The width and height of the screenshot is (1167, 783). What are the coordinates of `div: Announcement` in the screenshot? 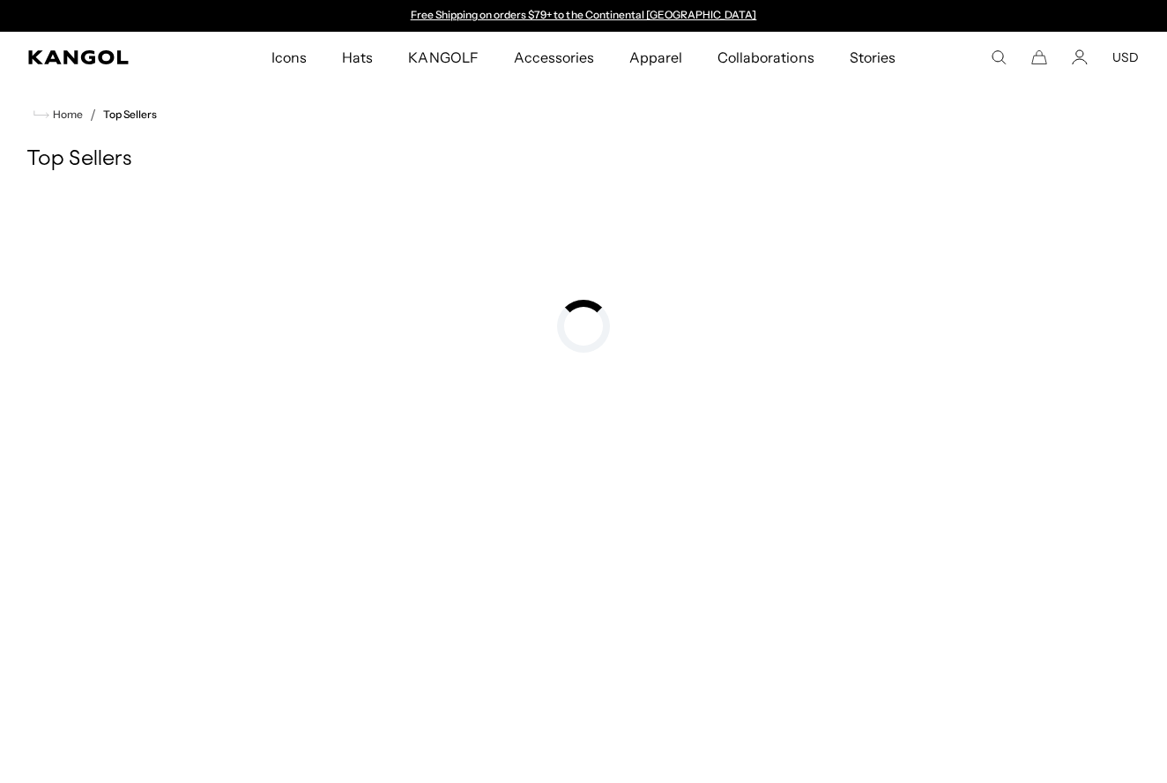 It's located at (583, 16).